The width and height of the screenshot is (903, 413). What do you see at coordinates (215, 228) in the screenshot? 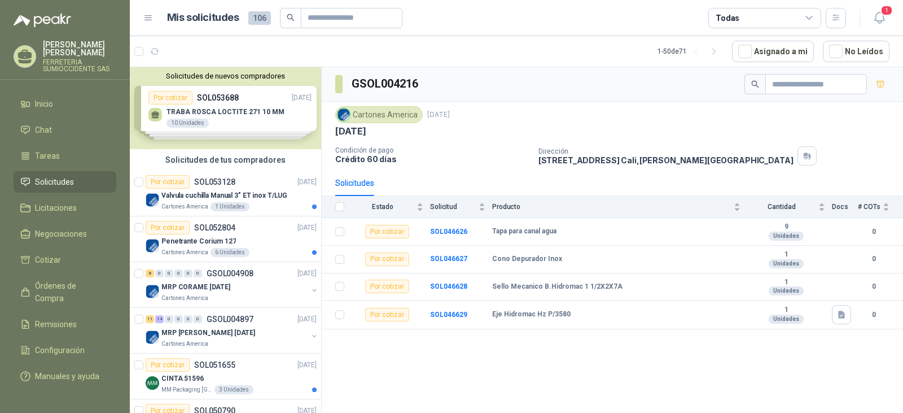
I see `p: SOL052804` at bounding box center [215, 228].